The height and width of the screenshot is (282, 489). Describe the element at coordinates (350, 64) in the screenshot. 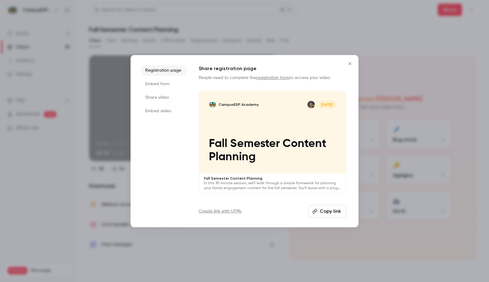

I see `button: Close` at that location.